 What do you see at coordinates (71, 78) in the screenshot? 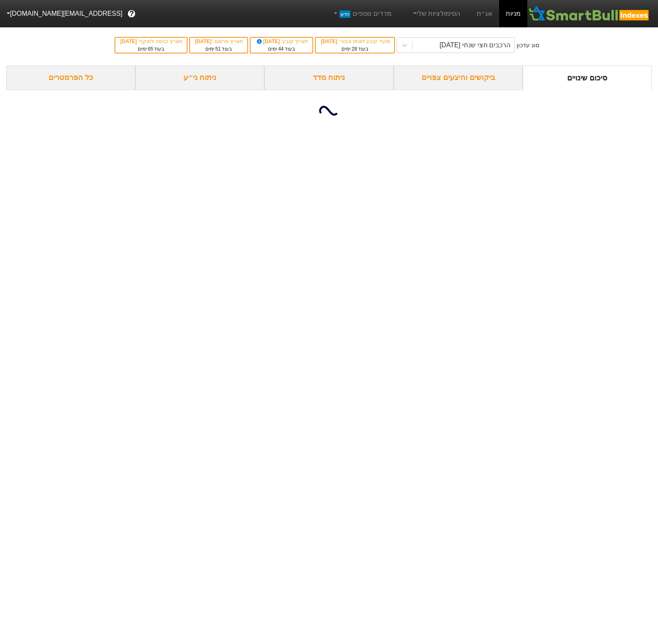
I see `div: כל הפרמטרים` at bounding box center [71, 78].